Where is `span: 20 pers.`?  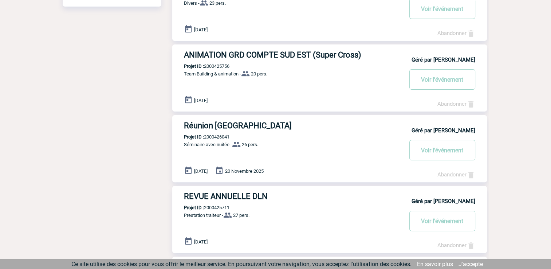 span: 20 pers. is located at coordinates (259, 74).